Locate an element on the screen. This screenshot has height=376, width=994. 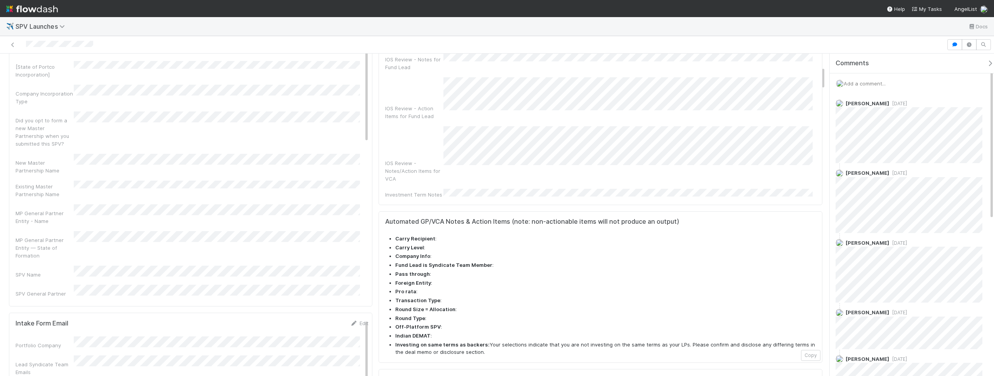
div: Investment Term Notes is located at coordinates (414, 195).